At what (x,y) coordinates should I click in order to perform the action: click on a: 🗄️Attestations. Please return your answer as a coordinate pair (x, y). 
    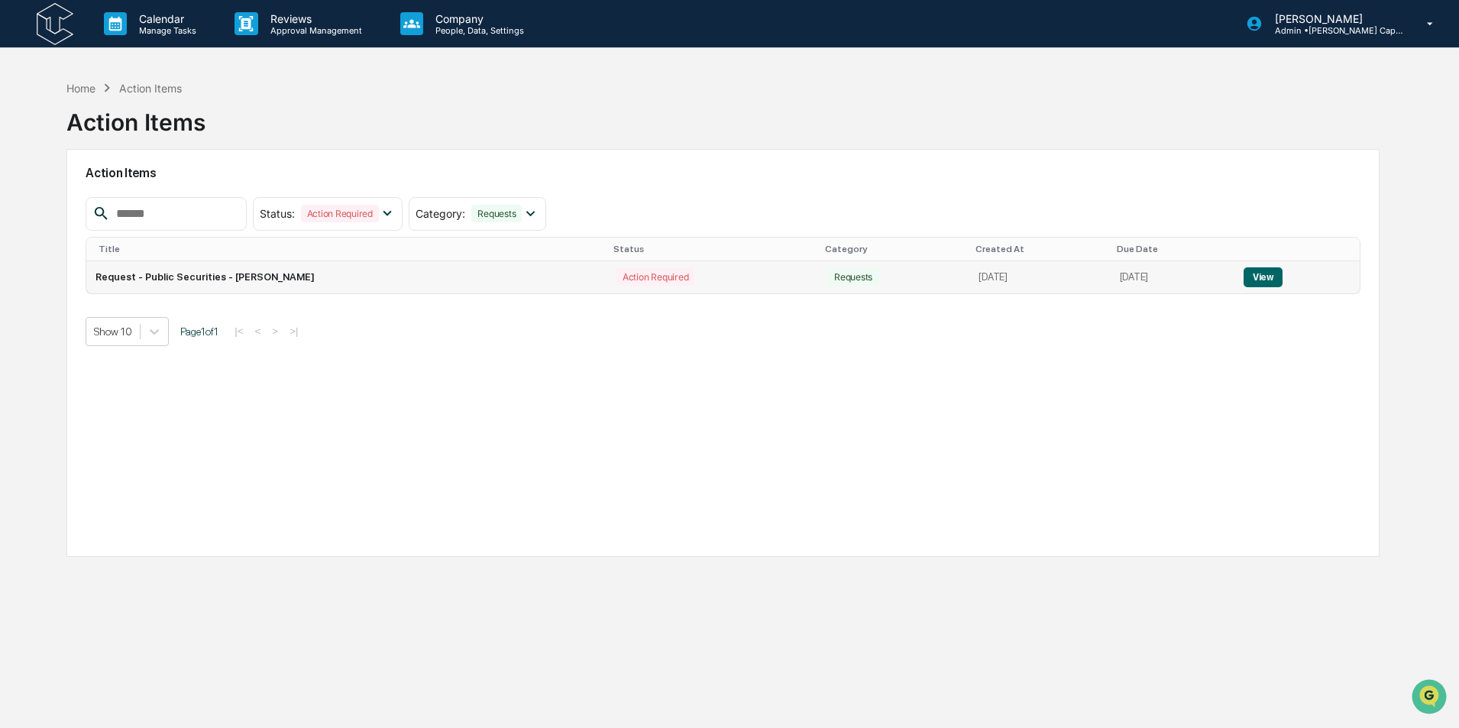
    Looking at the image, I should click on (150, 200).